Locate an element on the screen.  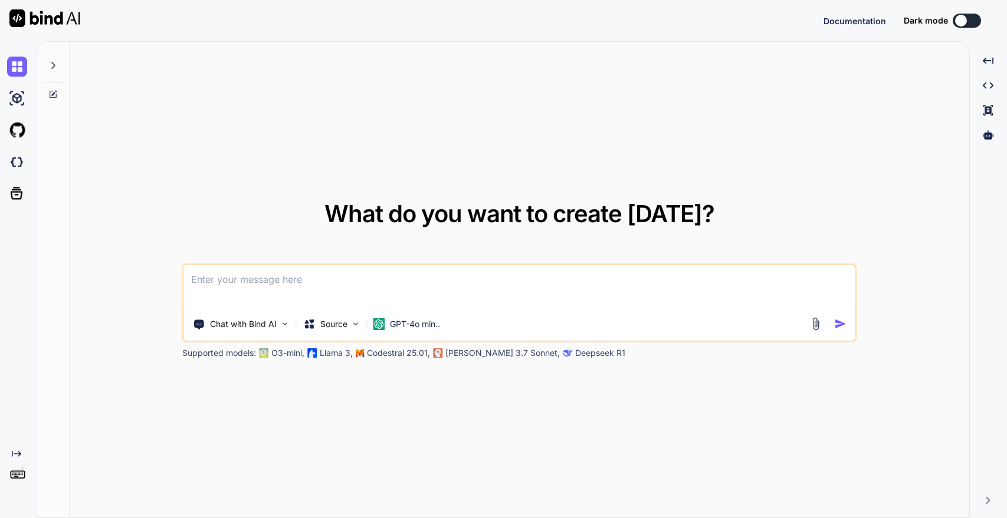
p: Source is located at coordinates (334, 324).